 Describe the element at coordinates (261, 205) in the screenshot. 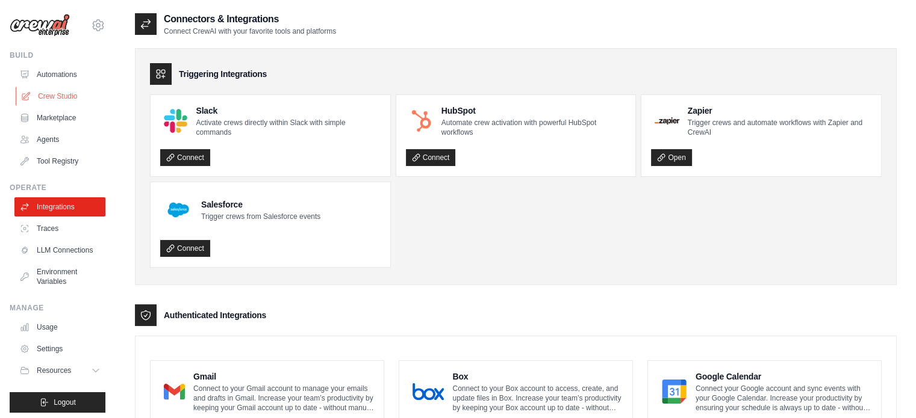

I see `h4: Salesforce` at that location.